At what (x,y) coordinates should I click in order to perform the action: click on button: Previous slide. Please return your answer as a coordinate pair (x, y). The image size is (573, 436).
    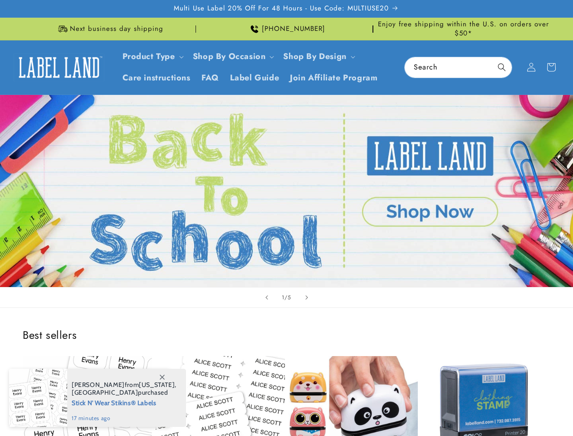
    Looking at the image, I should click on (267, 297).